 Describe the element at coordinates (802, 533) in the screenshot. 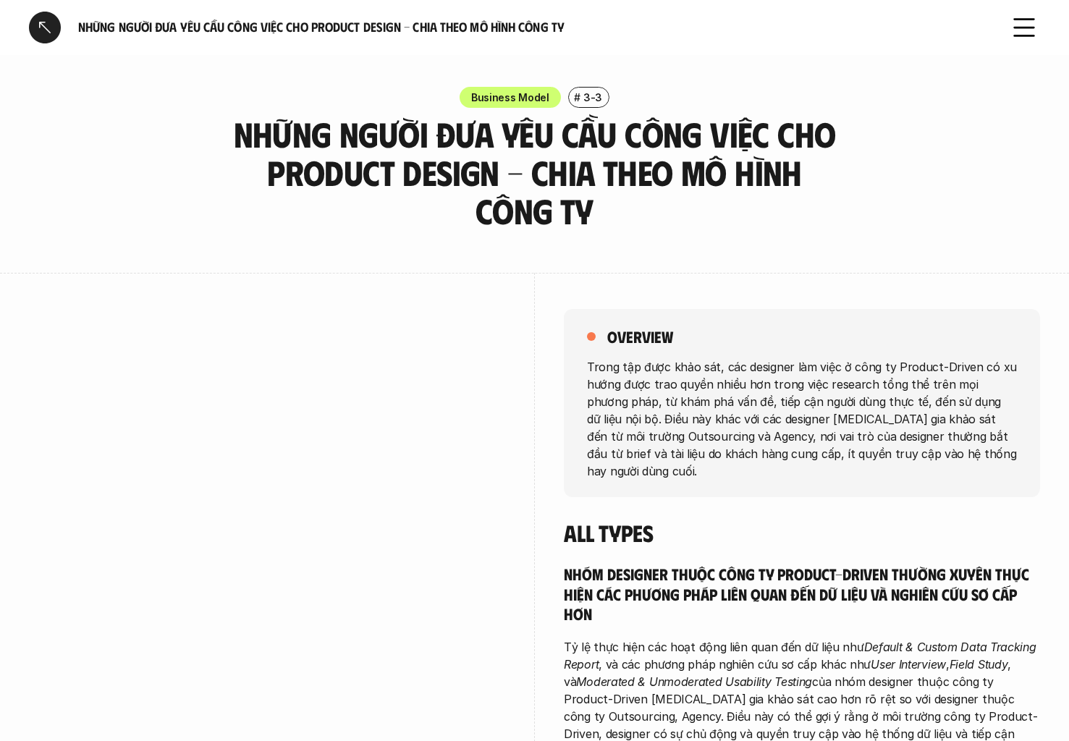

I see `h4: All Types` at that location.